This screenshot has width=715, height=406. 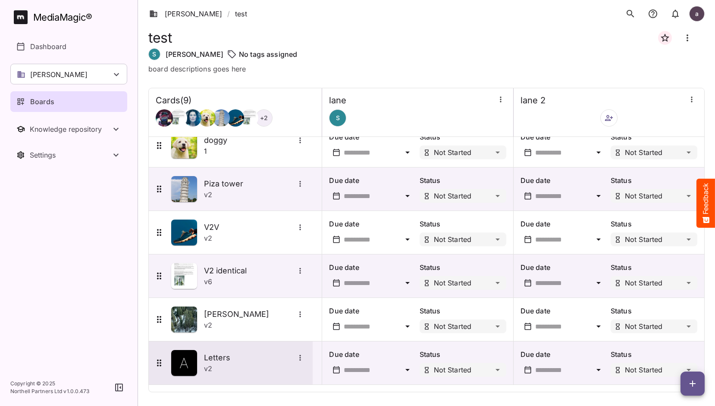 I want to click on div: a, so click(x=697, y=14).